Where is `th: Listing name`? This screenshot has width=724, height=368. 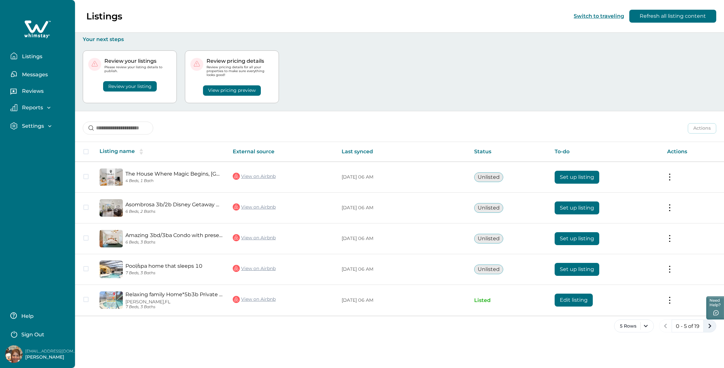
th: Listing name is located at coordinates (161, 152).